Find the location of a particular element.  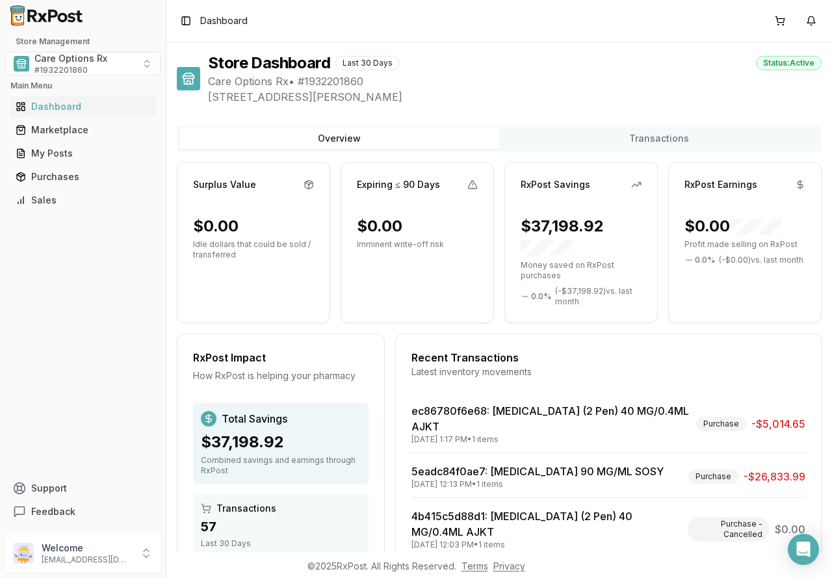

button: Select a view is located at coordinates (83, 64).